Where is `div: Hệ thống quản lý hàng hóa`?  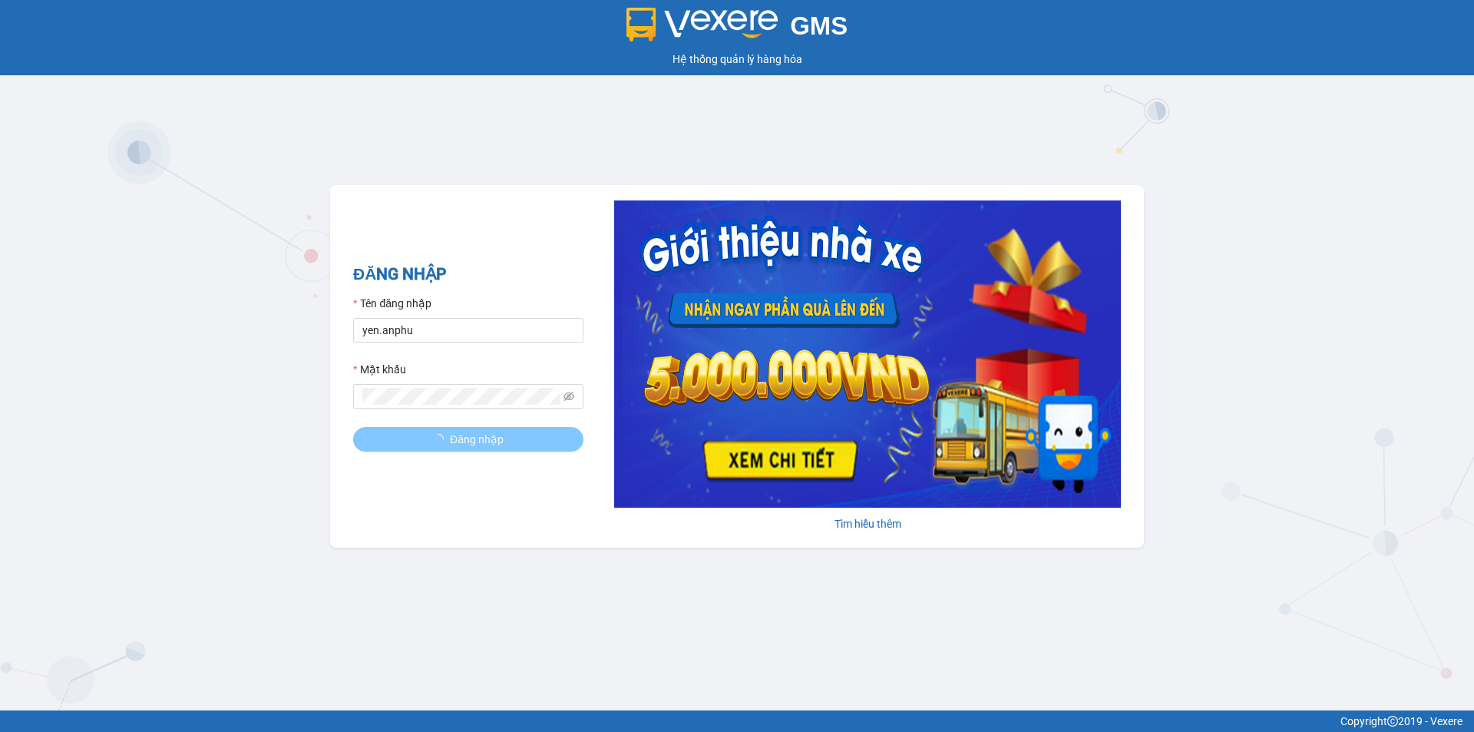
div: Hệ thống quản lý hàng hóa is located at coordinates (737, 59).